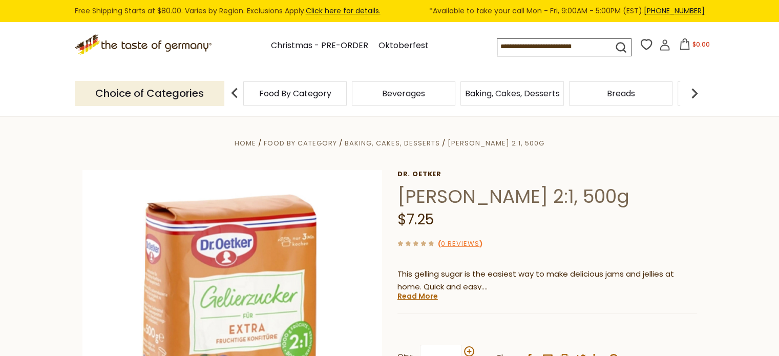 This screenshot has height=356, width=779. Describe the element at coordinates (403, 93) in the screenshot. I see `span: Beverages` at that location.